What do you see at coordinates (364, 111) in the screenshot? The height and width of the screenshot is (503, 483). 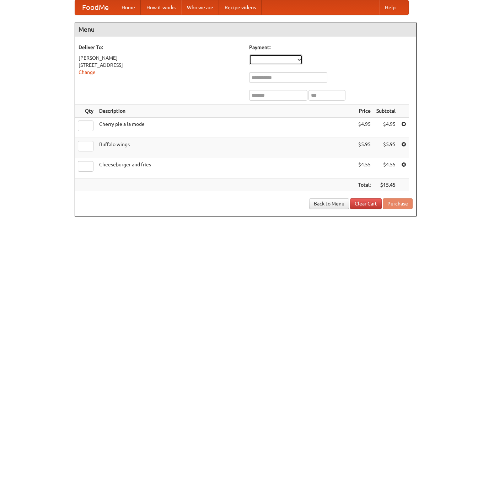 I see `th: Price` at bounding box center [364, 111].